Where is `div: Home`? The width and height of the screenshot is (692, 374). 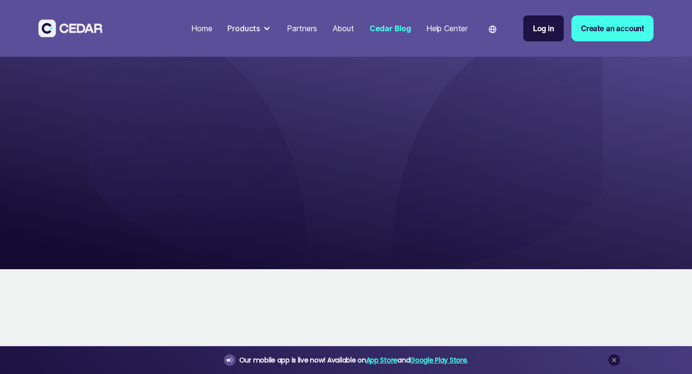 div: Home is located at coordinates (201, 28).